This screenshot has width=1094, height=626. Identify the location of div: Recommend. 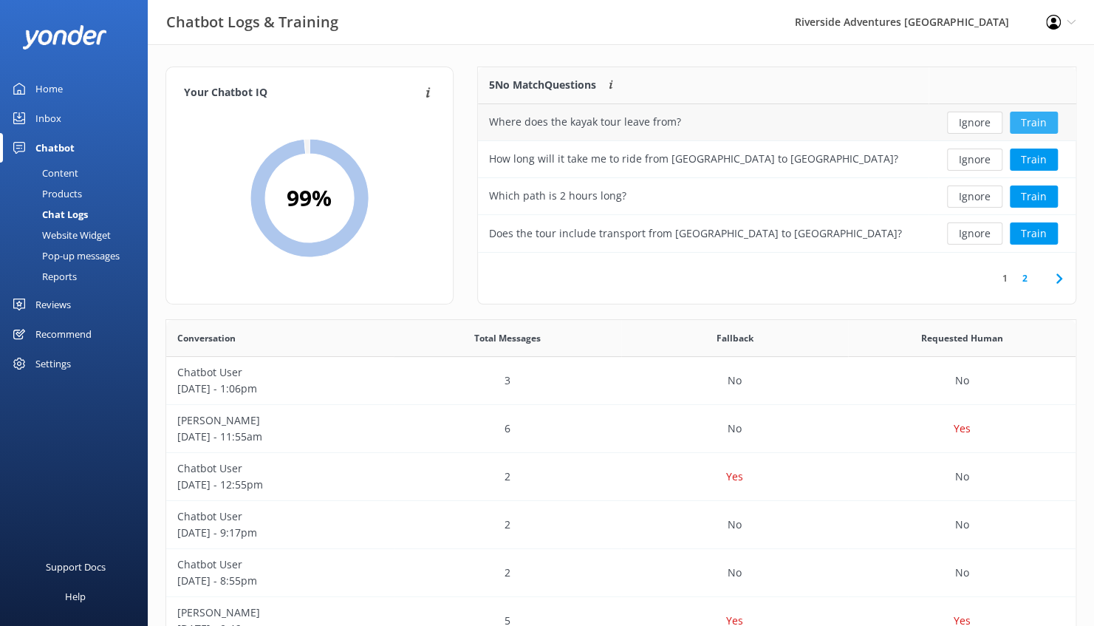
(64, 334).